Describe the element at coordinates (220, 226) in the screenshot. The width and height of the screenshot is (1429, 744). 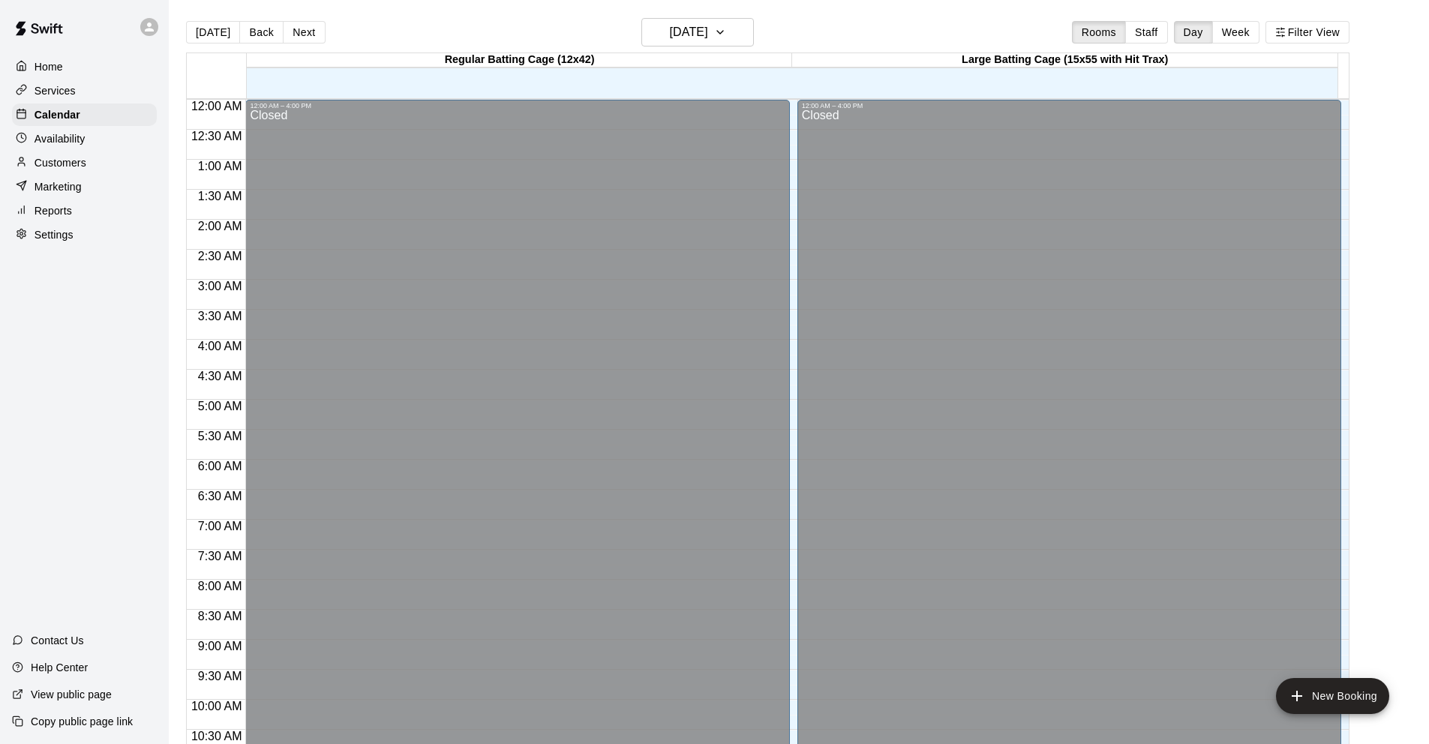
I see `span: 2:00 AM` at that location.